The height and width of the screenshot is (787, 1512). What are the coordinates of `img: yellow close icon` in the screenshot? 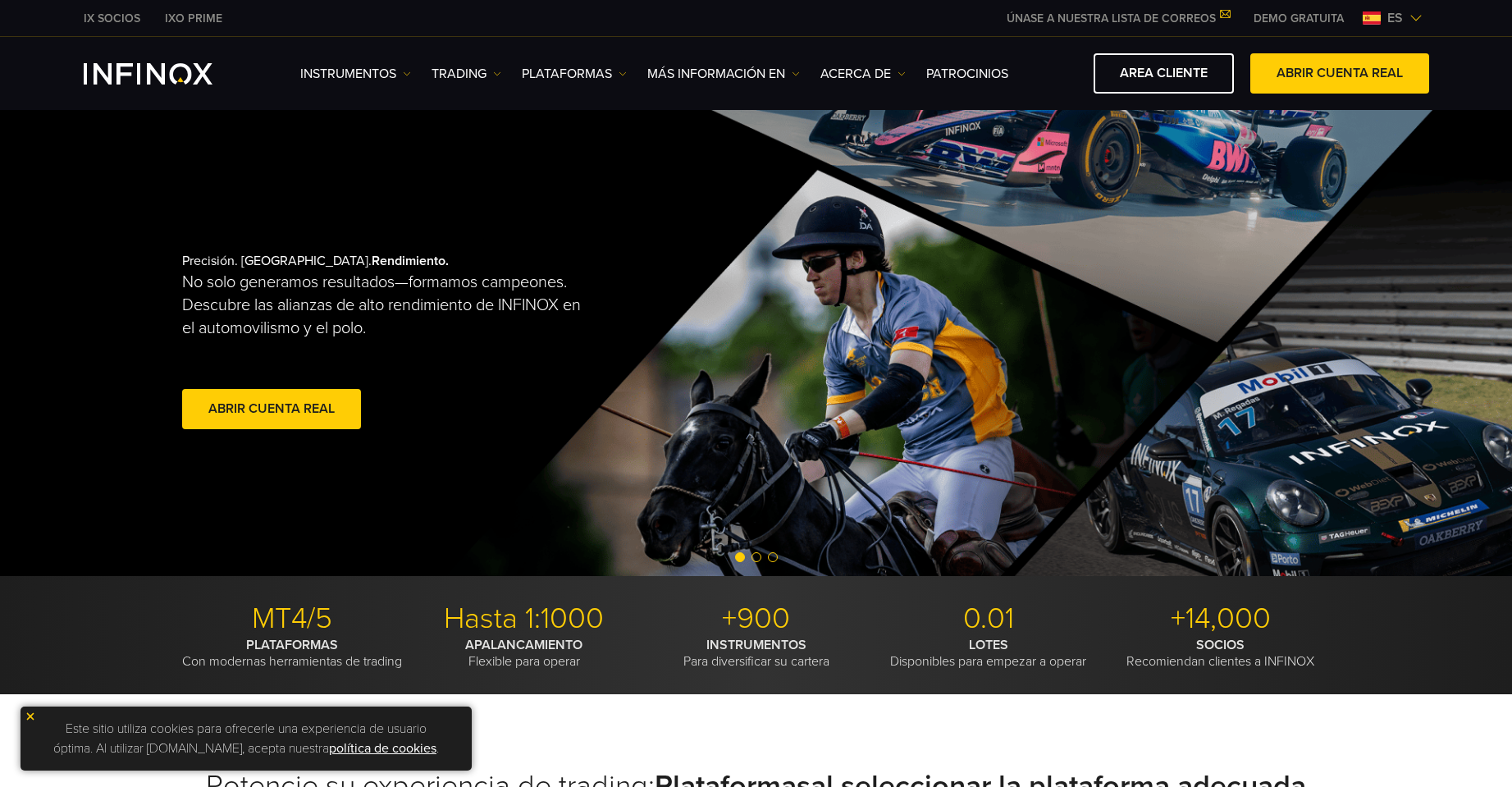 It's located at (30, 716).